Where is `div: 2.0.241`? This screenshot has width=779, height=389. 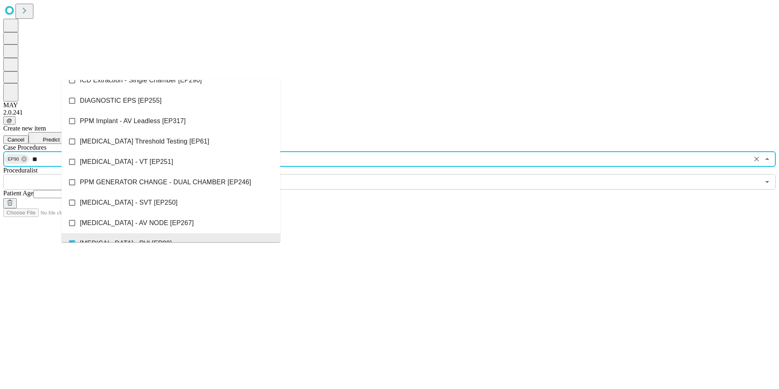
div: 2.0.241 is located at coordinates (389, 112).